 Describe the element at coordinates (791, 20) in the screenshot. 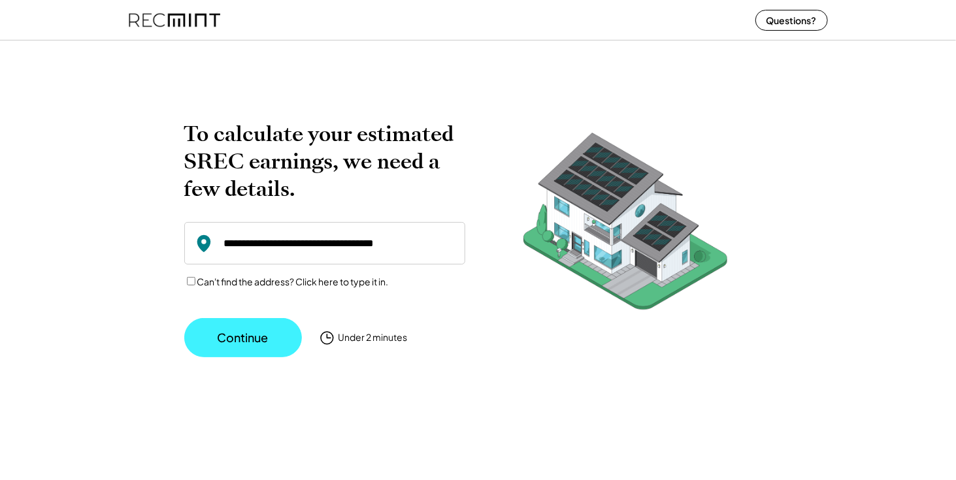

I see `button: Questions?` at that location.